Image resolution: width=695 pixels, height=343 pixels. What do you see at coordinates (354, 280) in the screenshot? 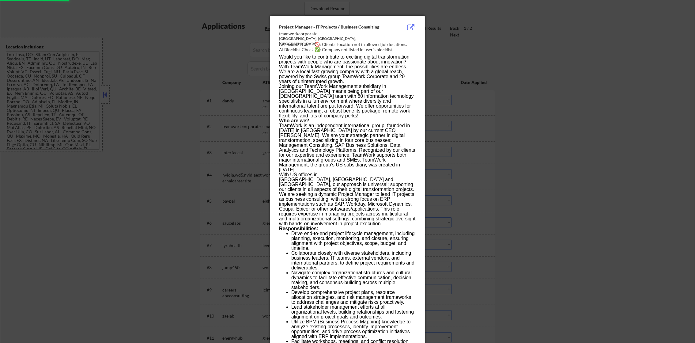
I see `li: Navigate complex organizational structures and cultural dynamics to facilitate effective communic...` at bounding box center [354, 280].